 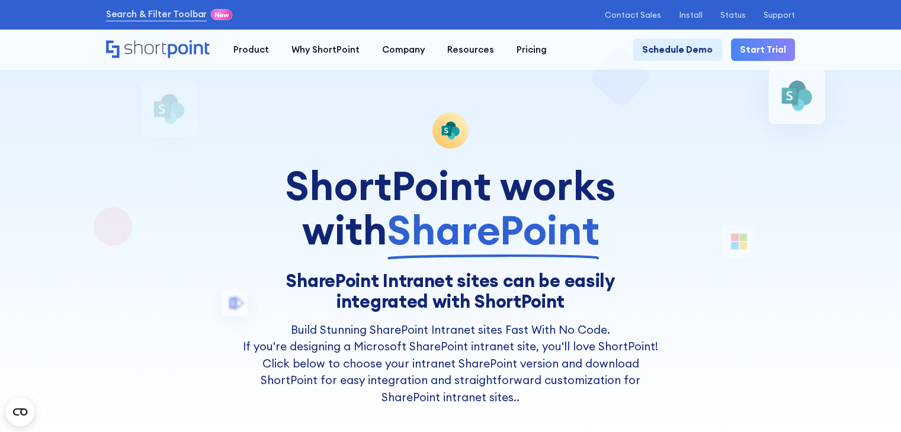 I want to click on p: Status, so click(x=733, y=15).